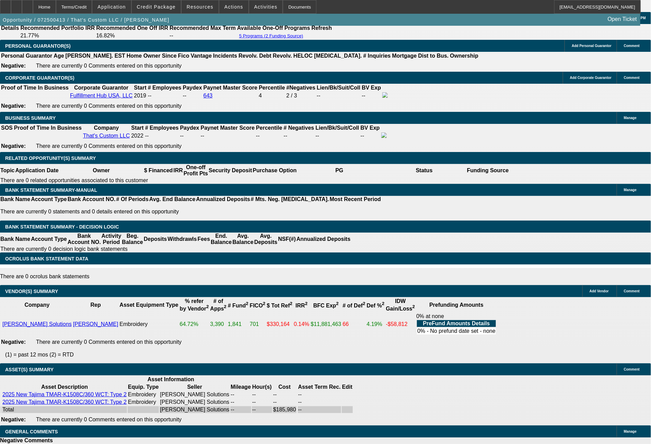 This screenshot has width=651, height=444. What do you see at coordinates (285, 410) in the screenshot?
I see `td: $185,980` at bounding box center [285, 410].